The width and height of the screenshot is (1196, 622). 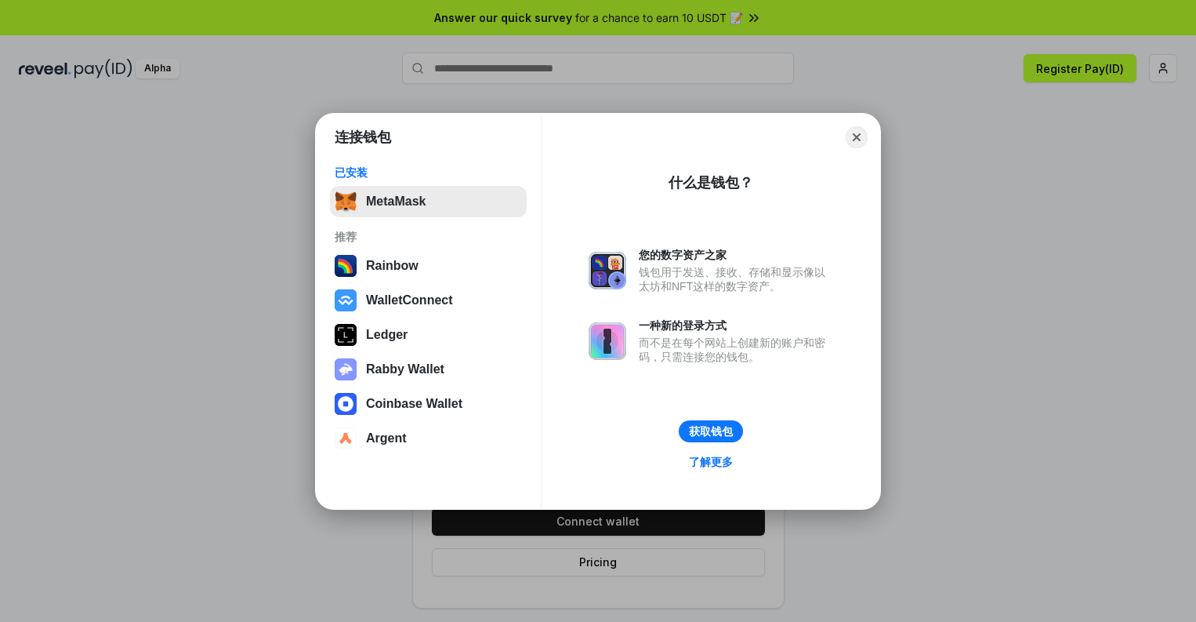 I want to click on a: 了解更多, so click(x=711, y=462).